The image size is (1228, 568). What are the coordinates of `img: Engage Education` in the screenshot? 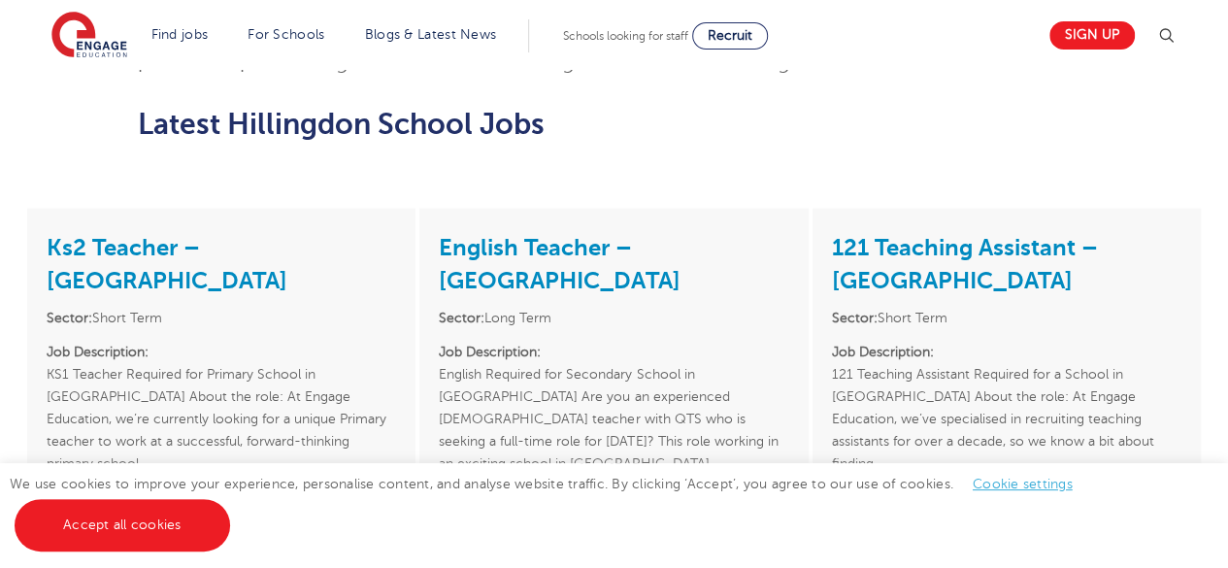 It's located at (89, 36).